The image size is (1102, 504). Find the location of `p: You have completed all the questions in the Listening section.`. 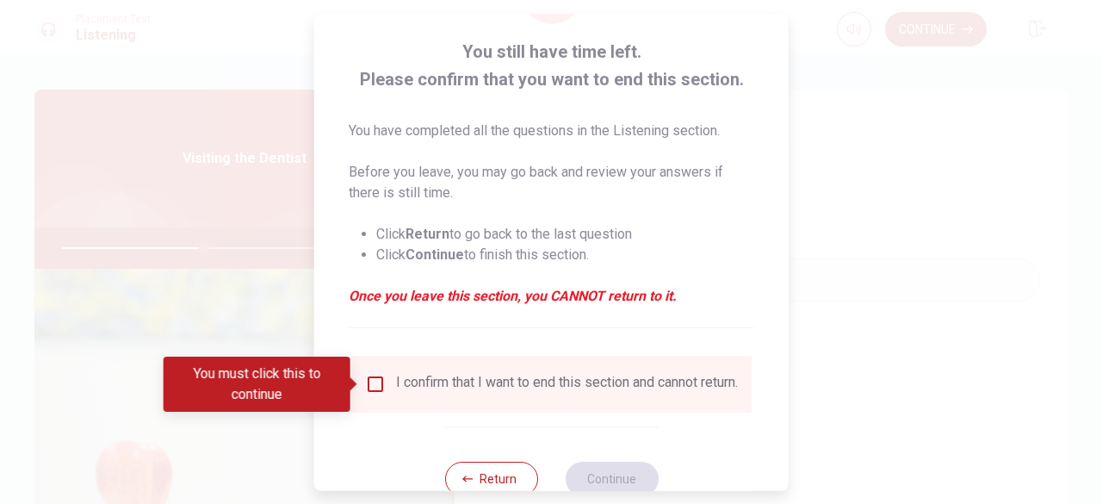

p: You have completed all the questions in the Listening section. is located at coordinates (551, 131).